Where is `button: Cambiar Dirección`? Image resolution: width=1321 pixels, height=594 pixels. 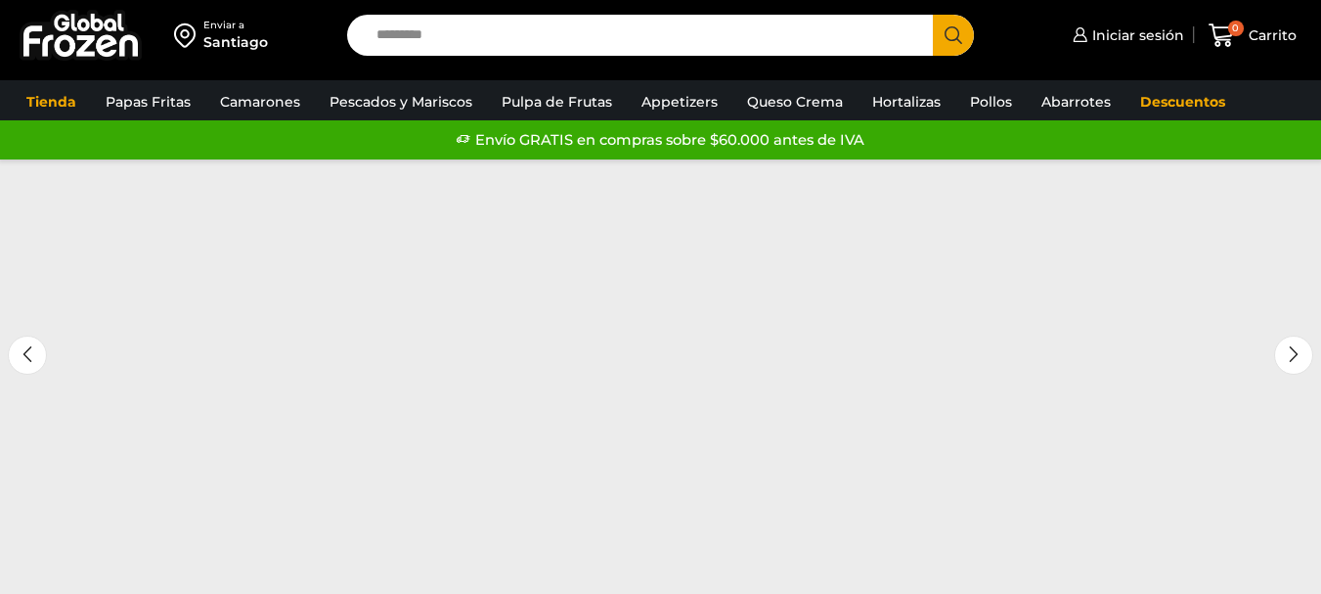
button: Cambiar Dirección is located at coordinates (420, 159).